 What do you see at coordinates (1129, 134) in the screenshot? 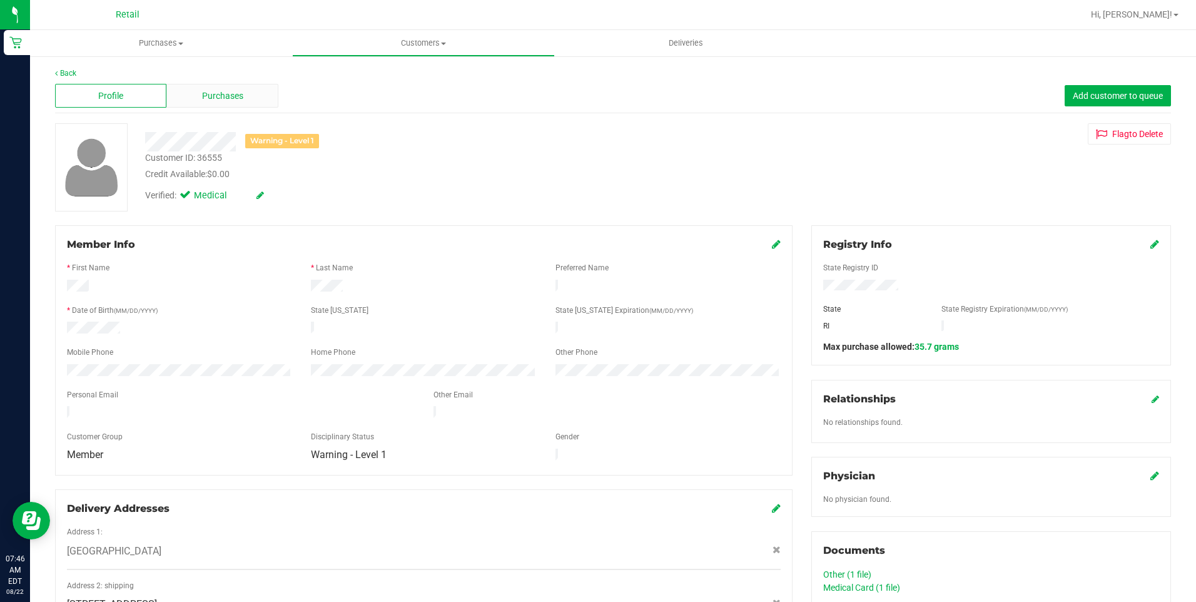
I see `button: Flagto Delete` at bounding box center [1129, 134].